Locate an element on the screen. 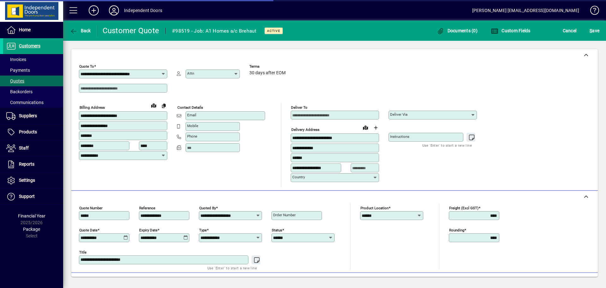 This screenshot has width=606, height=288. mat-label: Quote number is located at coordinates (91, 208).